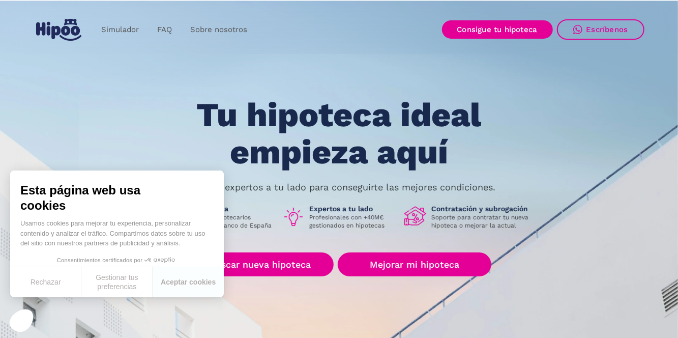 This screenshot has width=678, height=338. Describe the element at coordinates (339, 187) in the screenshot. I see `p: Nuestros expertos a tu lado para conseguirte las mejores condiciones.` at that location.